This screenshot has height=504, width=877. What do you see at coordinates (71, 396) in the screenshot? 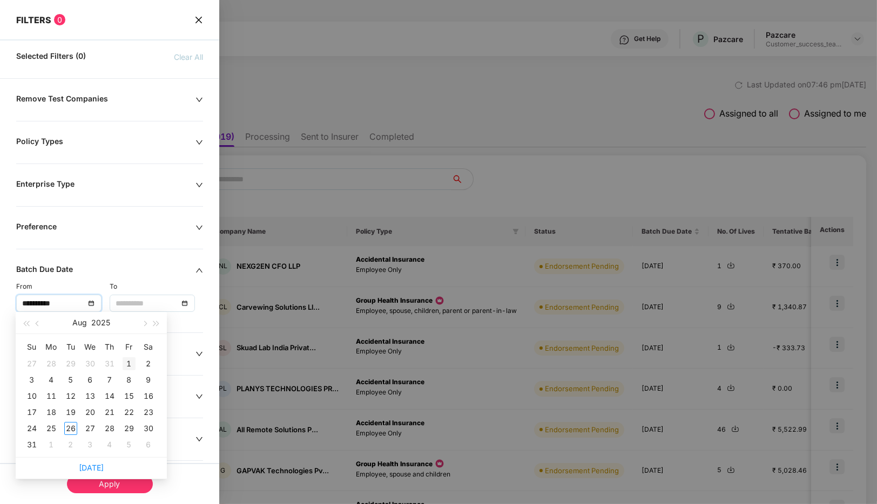
I see `td: 2025-08-12` at bounding box center [71, 396].